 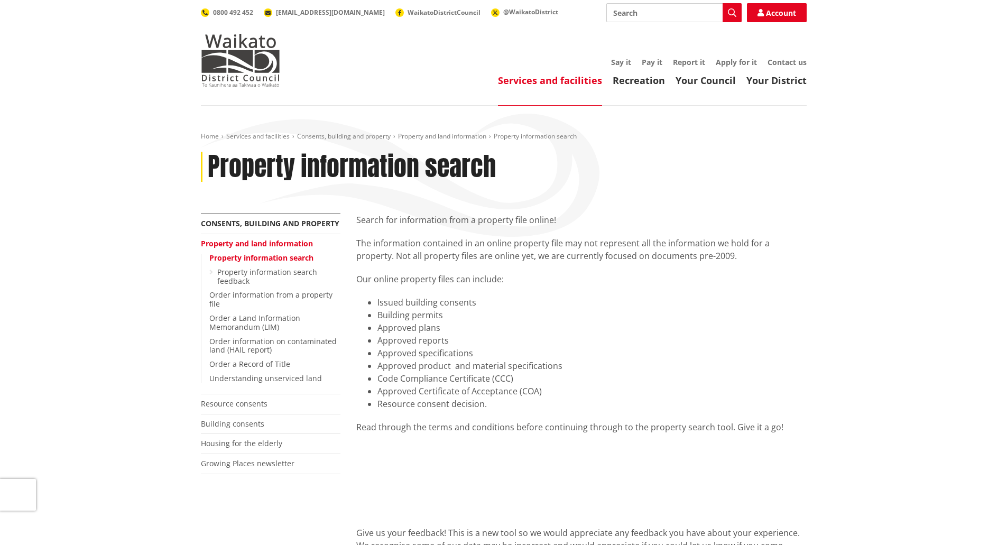 I want to click on p: The information contained in an online property file may not represent all the information we hol..., so click(x=581, y=249).